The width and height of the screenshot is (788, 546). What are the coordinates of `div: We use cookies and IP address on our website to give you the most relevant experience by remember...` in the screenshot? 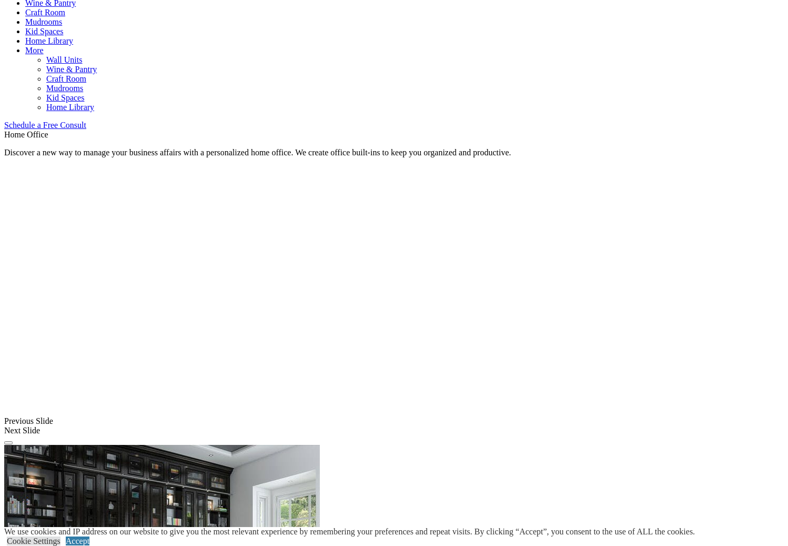 It's located at (350, 532).